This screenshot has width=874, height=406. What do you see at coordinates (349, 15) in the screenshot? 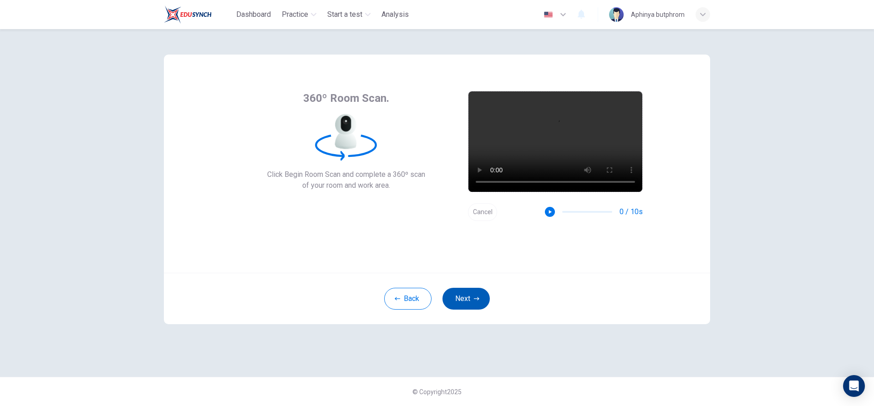
I see `button: Start a test` at bounding box center [349, 15].